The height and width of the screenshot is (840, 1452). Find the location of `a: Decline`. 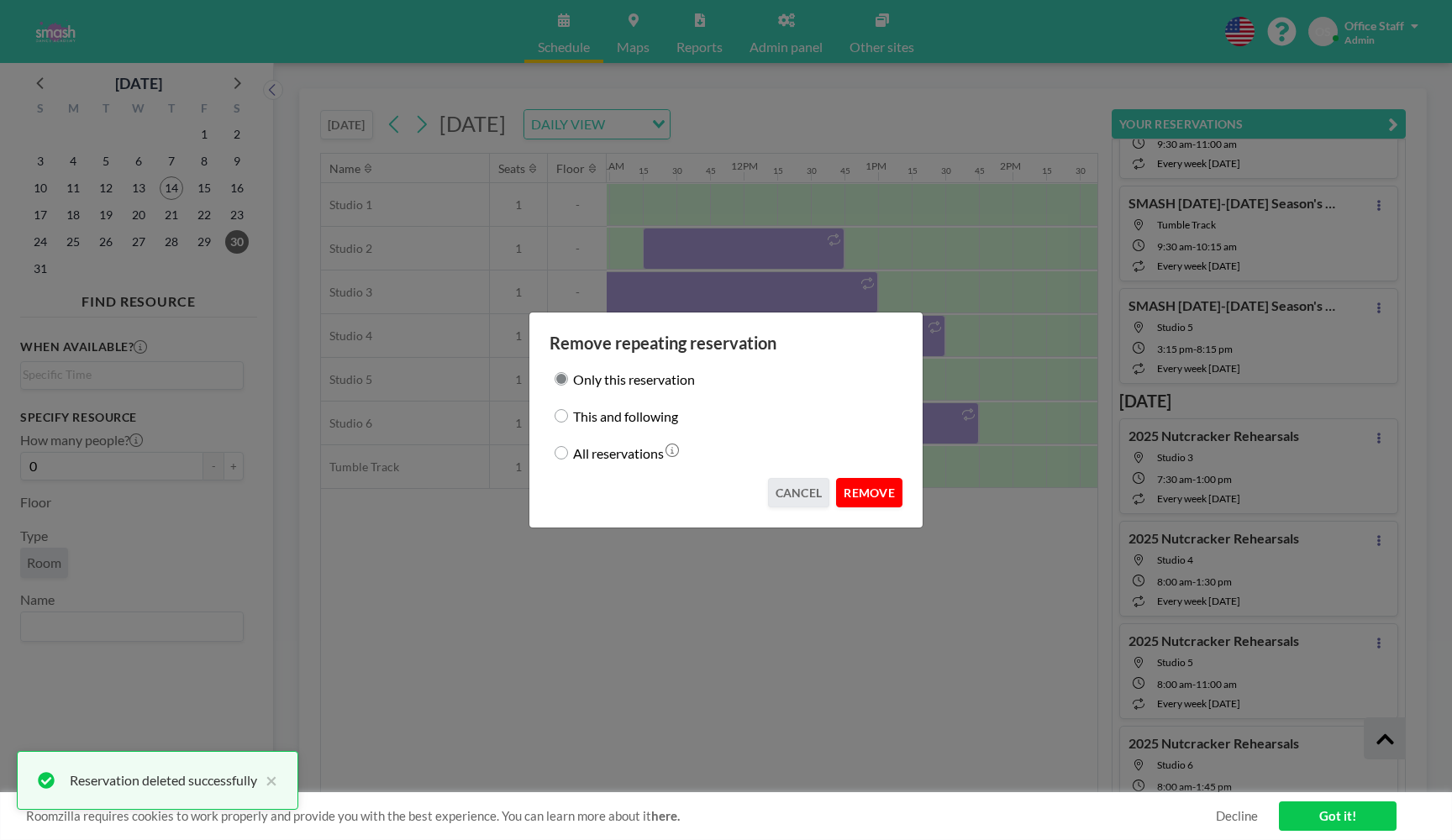

a: Decline is located at coordinates (1237, 816).